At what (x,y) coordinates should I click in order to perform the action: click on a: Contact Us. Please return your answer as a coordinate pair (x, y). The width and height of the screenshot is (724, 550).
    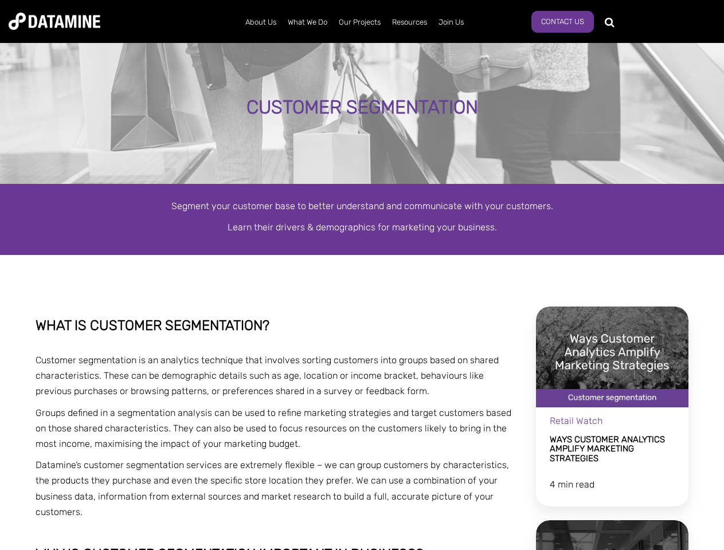
    Looking at the image, I should click on (562, 22).